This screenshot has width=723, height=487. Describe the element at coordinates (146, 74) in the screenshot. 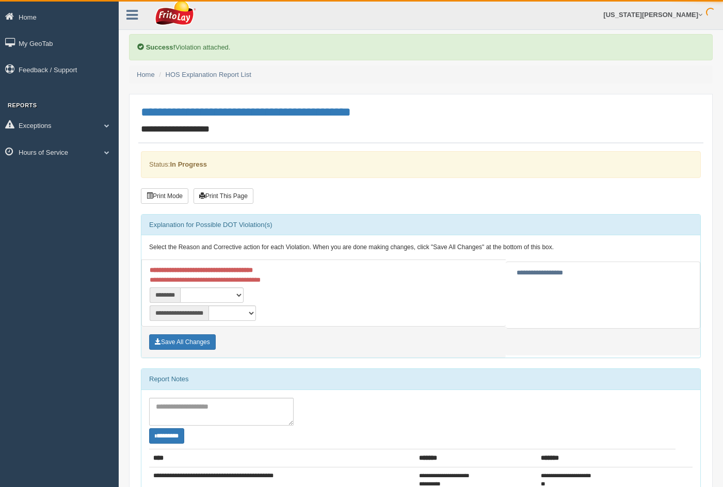

I see `a: Home` at that location.